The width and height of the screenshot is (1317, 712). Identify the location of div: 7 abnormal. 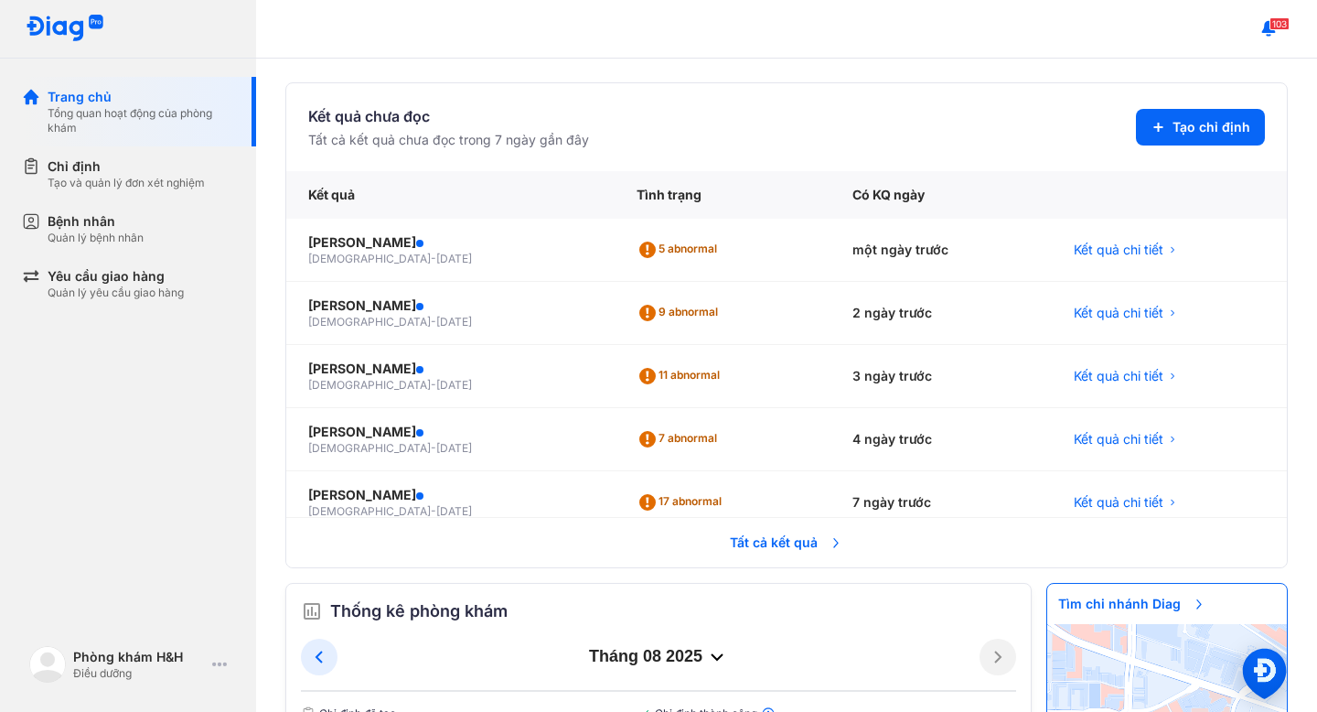
(681, 439).